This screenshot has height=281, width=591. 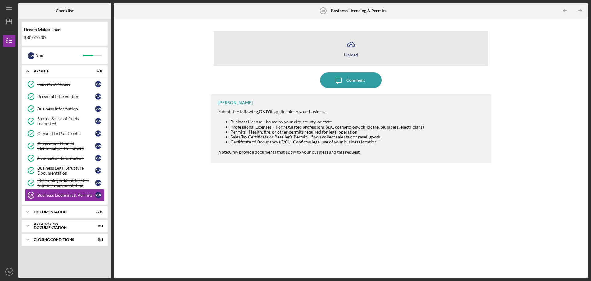 What do you see at coordinates (269, 136) in the screenshot?
I see `span: Sales Tax Certificate or Reseller’s Permit` at bounding box center [269, 136].